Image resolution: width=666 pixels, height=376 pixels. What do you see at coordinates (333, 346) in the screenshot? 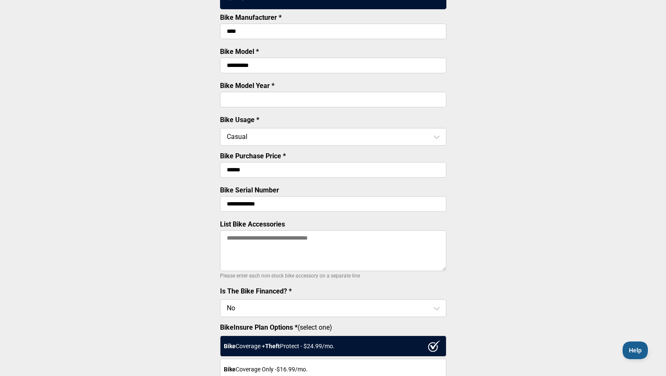
I see `div: Coverage + Protect - $ 24.99 /mo.` at bounding box center [333, 346].